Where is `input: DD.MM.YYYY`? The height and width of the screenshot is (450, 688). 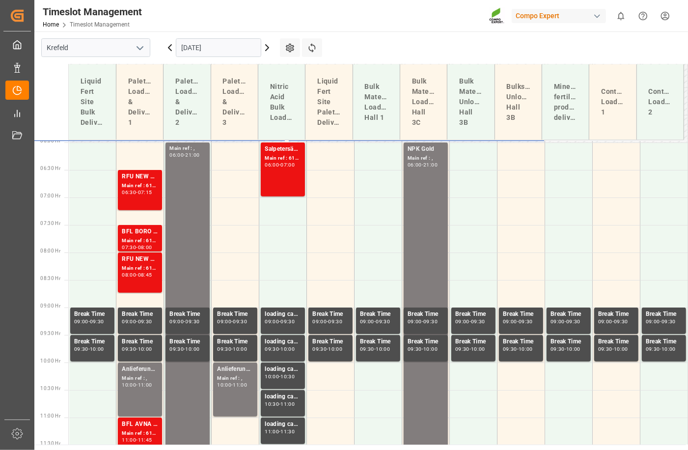
input: DD.MM.YYYY is located at coordinates (219, 48).